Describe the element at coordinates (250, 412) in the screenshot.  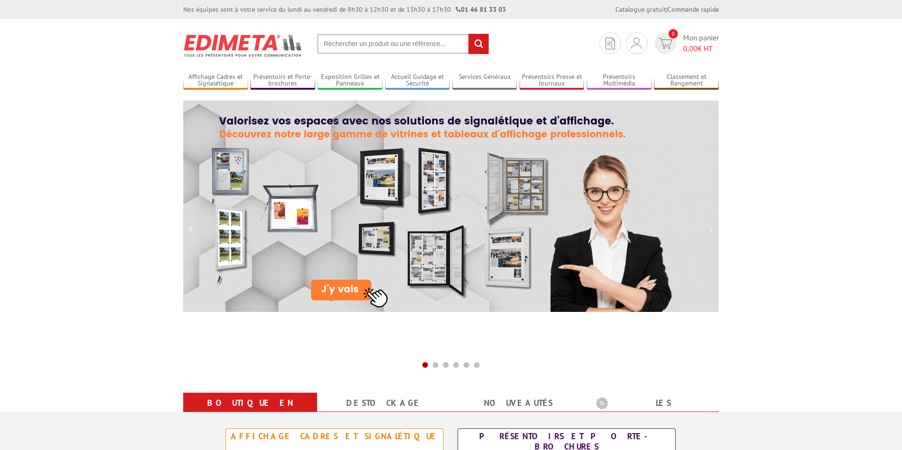
I see `a: Boutique en ligne` at that location.